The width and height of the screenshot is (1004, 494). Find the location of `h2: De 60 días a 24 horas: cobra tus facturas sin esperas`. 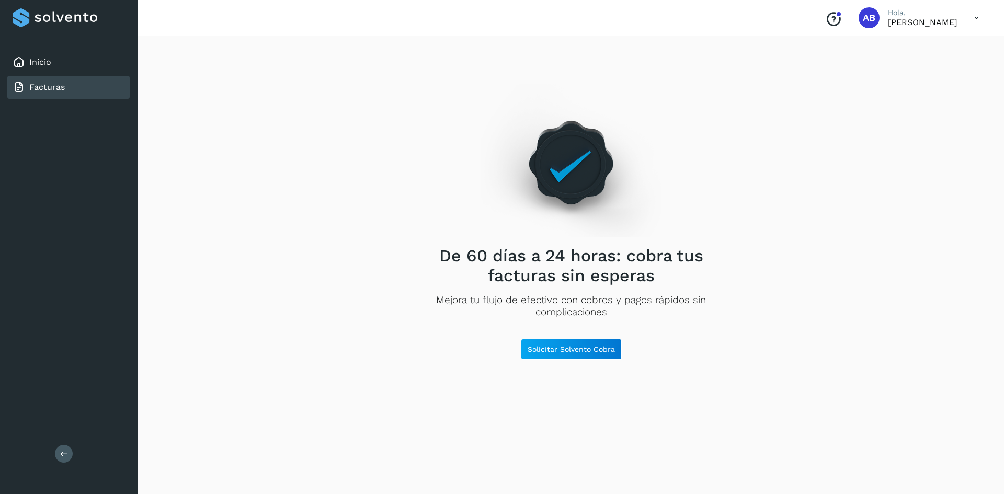

h2: De 60 días a 24 horas: cobra tus facturas sin esperas is located at coordinates (571, 266).